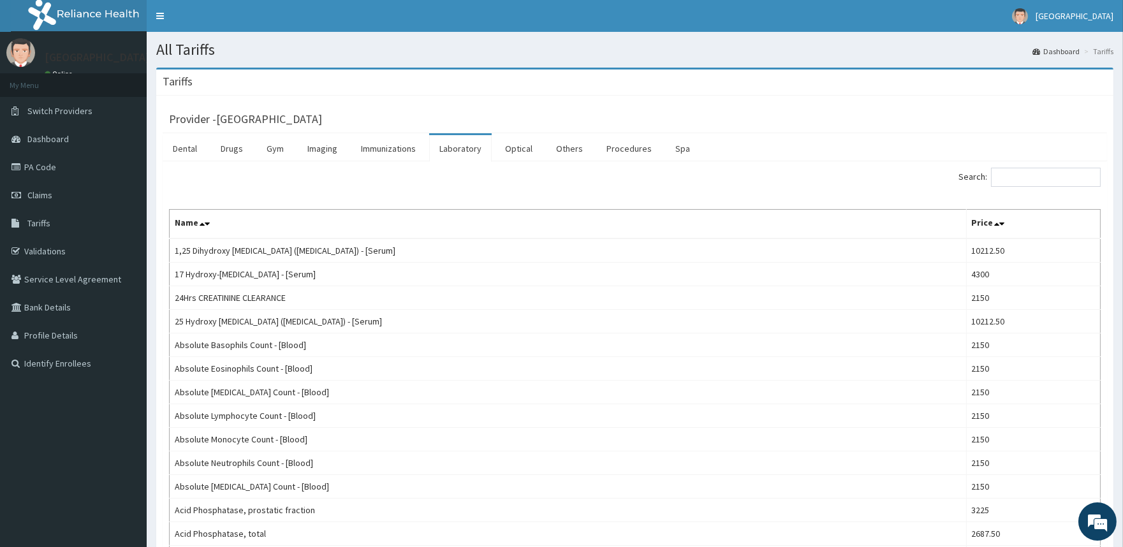 The height and width of the screenshot is (547, 1123). What do you see at coordinates (177, 82) in the screenshot?
I see `h3: Tariffs` at bounding box center [177, 82].